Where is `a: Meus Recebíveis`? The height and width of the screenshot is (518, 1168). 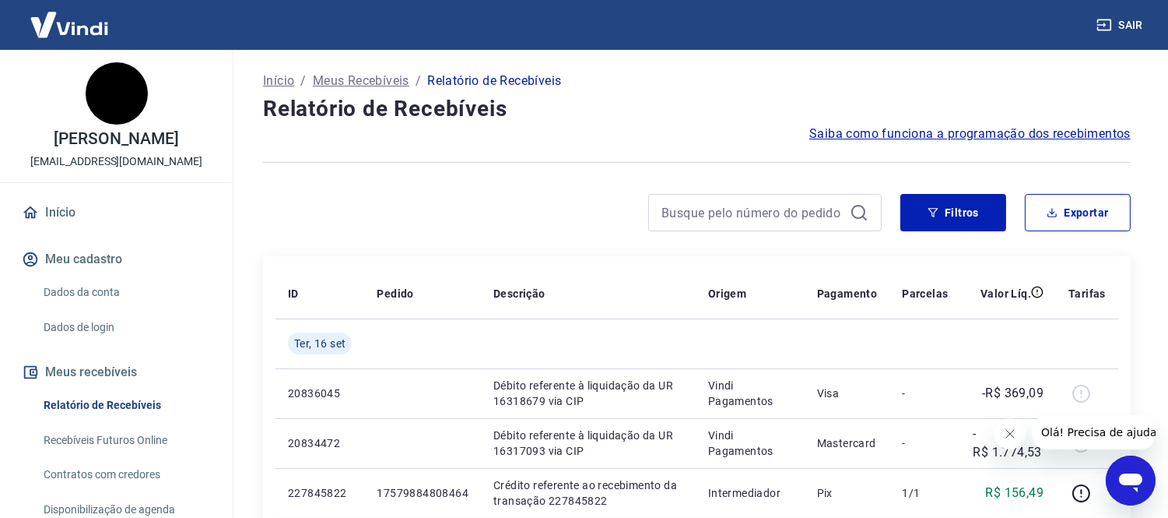
a: Meus Recebíveis is located at coordinates (361, 81).